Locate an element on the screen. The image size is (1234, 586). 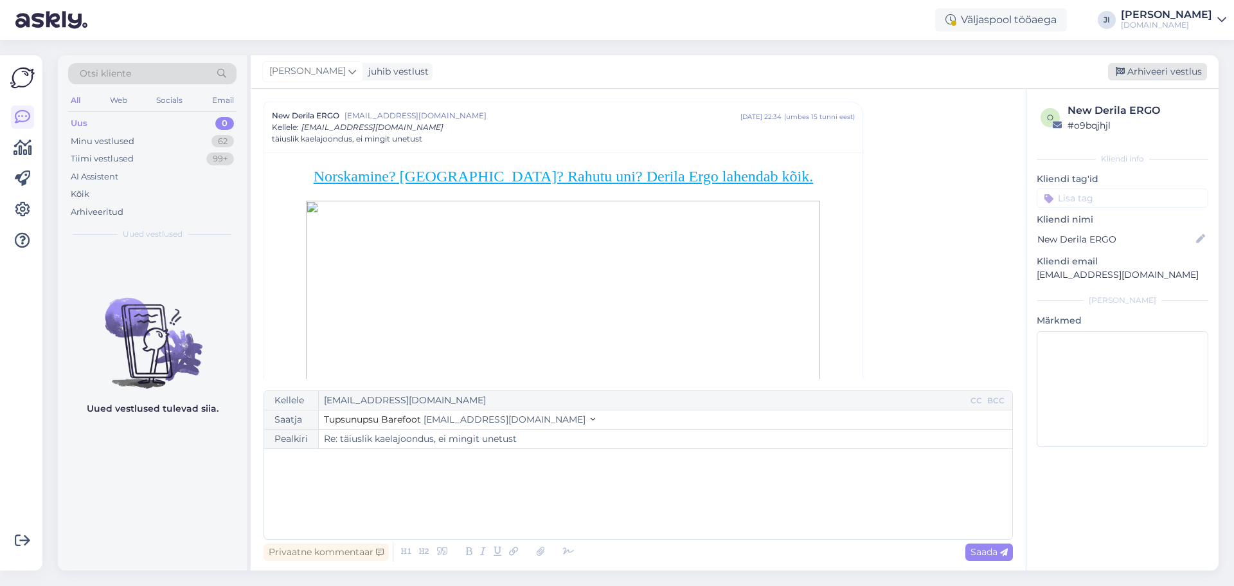
div: Privaatne kommentaar is located at coordinates (326, 552).